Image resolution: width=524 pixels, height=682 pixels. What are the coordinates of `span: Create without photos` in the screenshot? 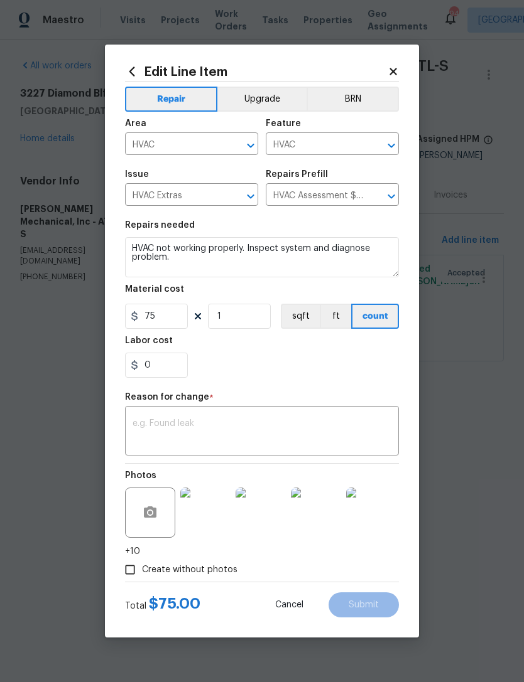 It's located at (190, 570).